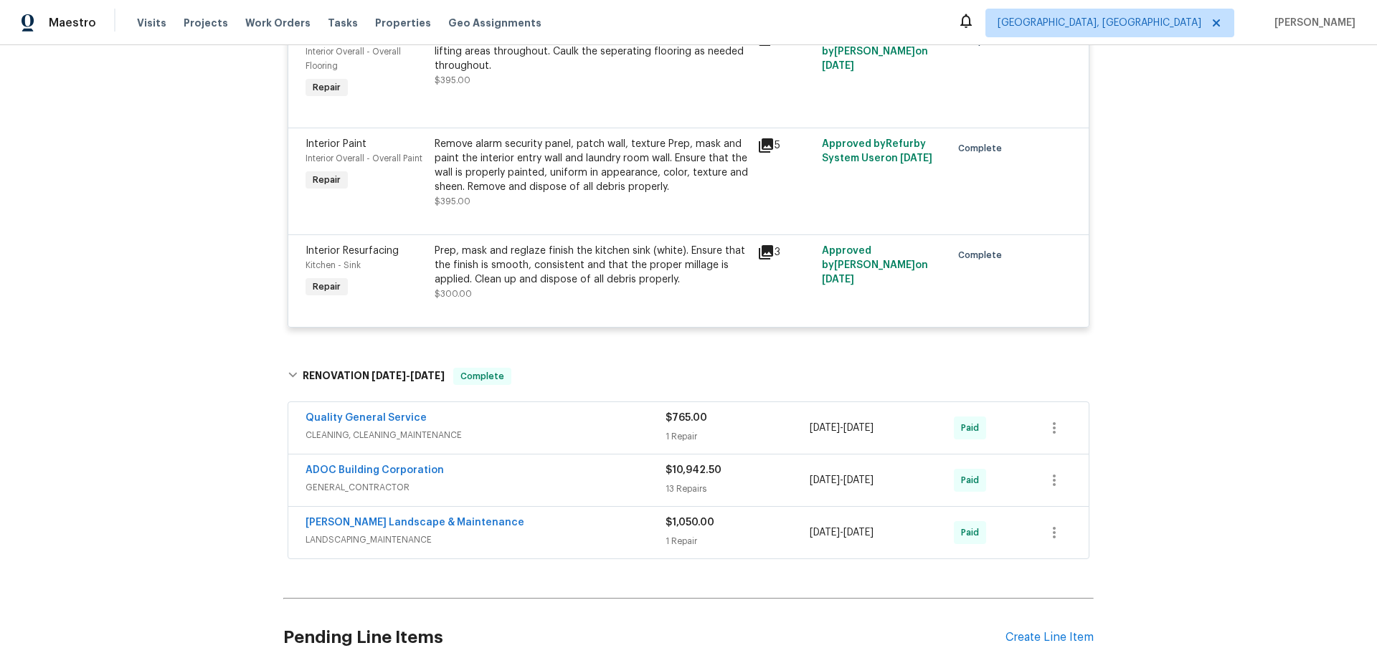 This screenshot has width=1377, height=653. Describe the element at coordinates (785, 146) in the screenshot. I see `div: 5` at that location.